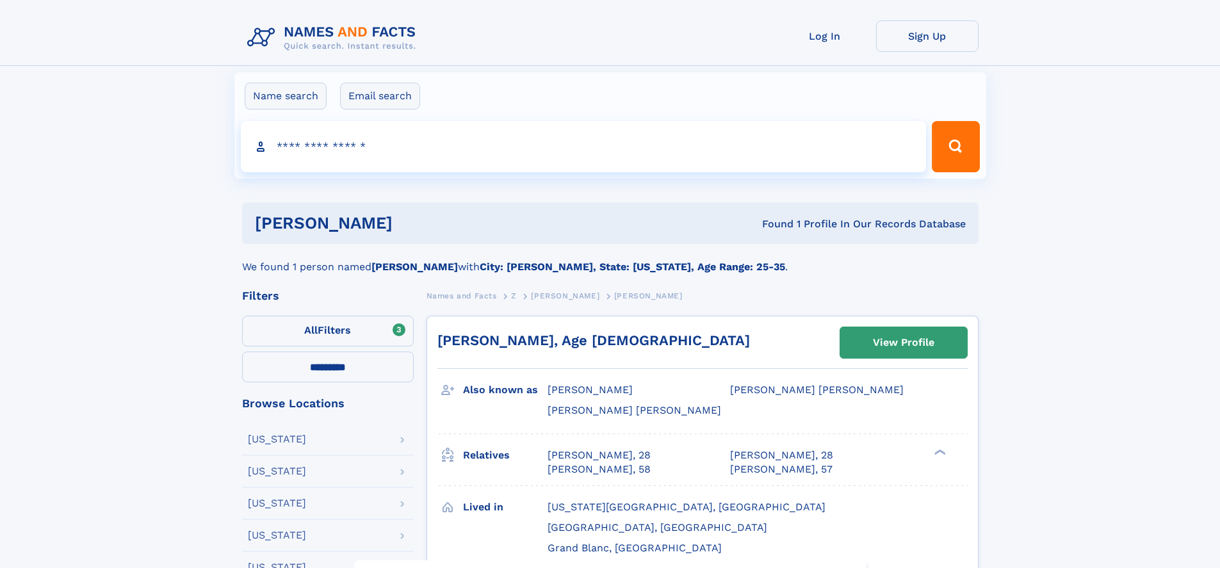 This screenshot has width=1220, height=568. What do you see at coordinates (311, 330) in the screenshot?
I see `span: All` at bounding box center [311, 330].